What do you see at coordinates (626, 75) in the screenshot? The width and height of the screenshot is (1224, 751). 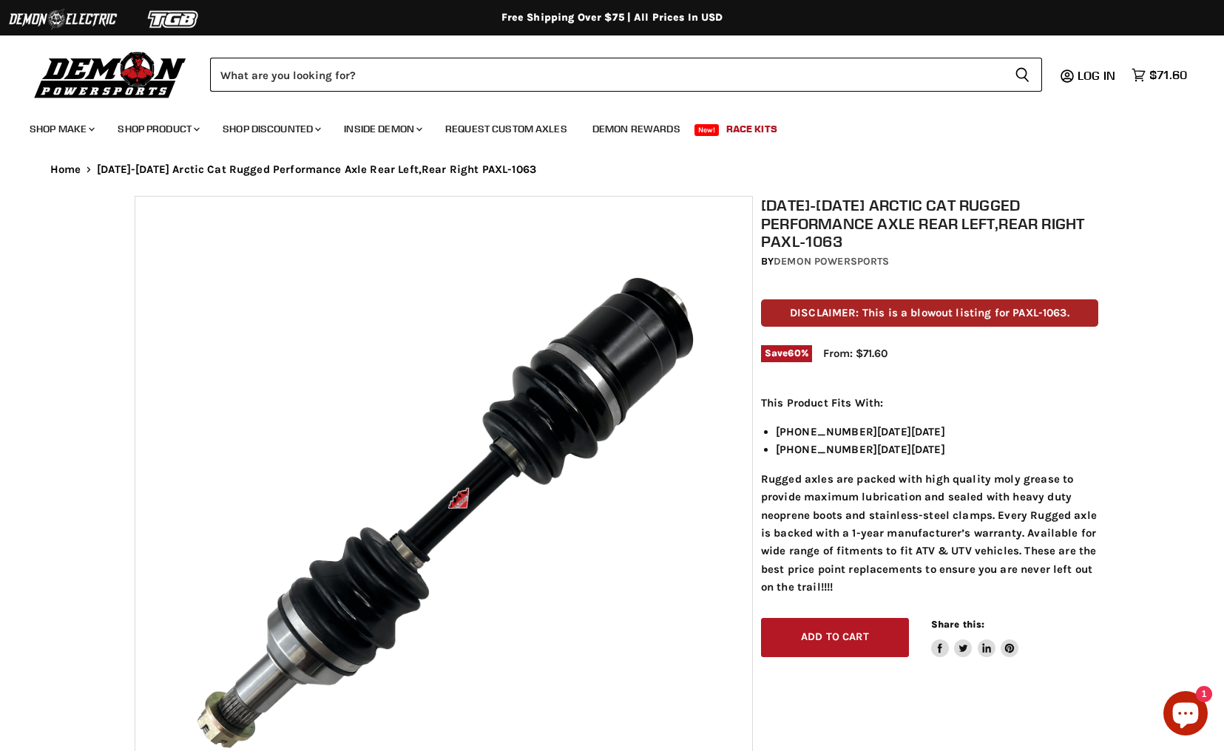 I see `form: Product` at bounding box center [626, 75].